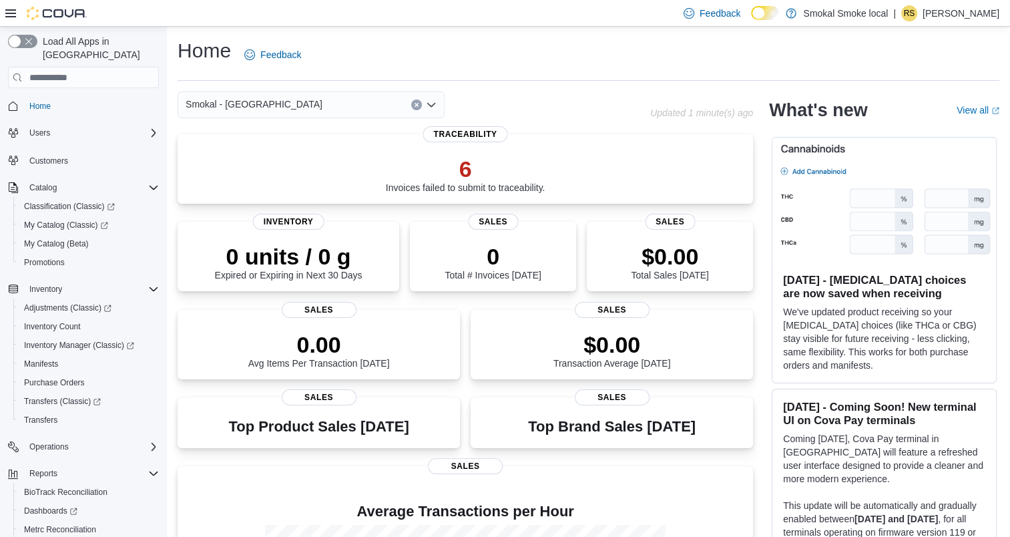 The height and width of the screenshot is (537, 1010). Describe the element at coordinates (43, 188) in the screenshot. I see `button: Catalog` at that location.